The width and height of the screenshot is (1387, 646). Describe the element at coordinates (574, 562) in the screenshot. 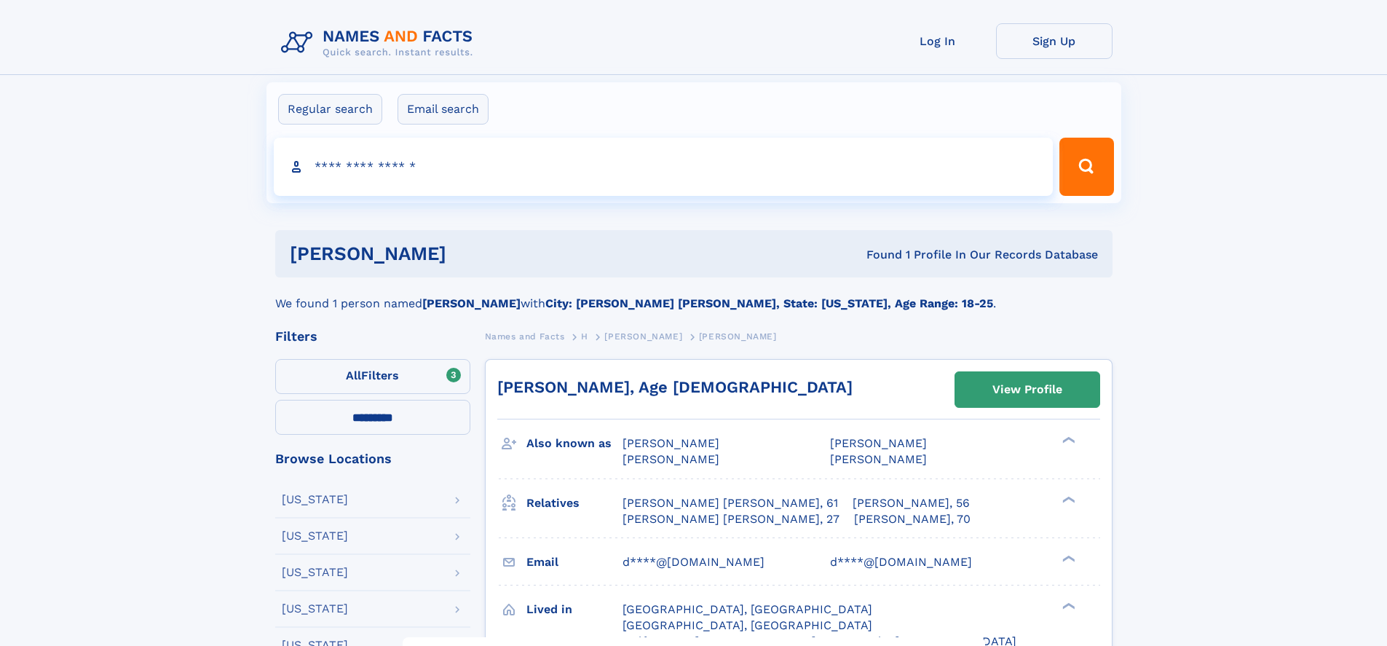

I see `h3: Email` at that location.